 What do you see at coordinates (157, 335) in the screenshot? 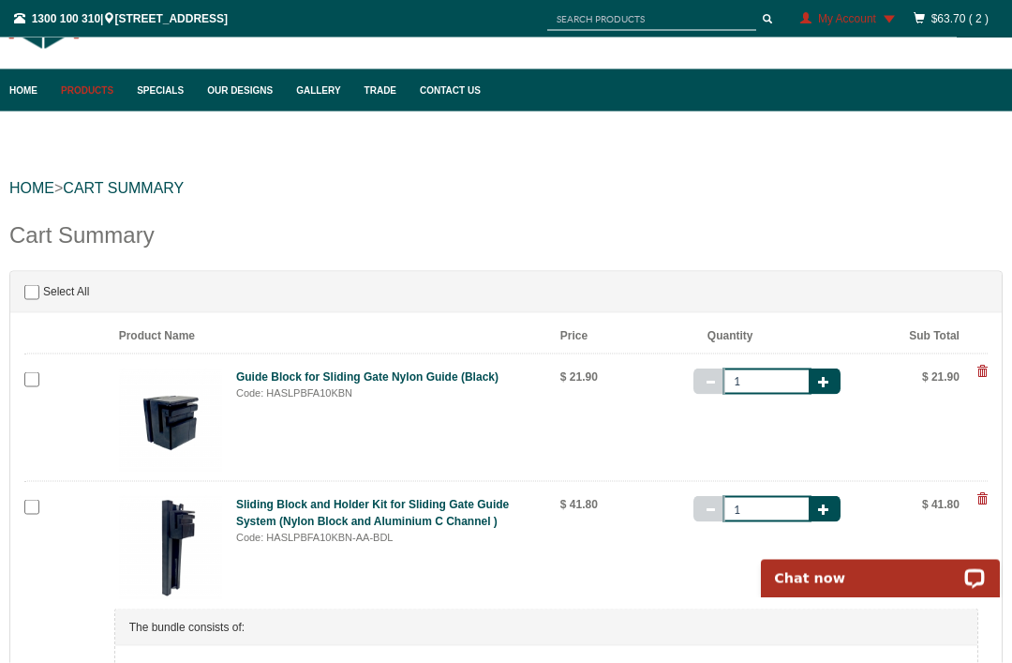
I see `b: Product Name` at bounding box center [157, 335].